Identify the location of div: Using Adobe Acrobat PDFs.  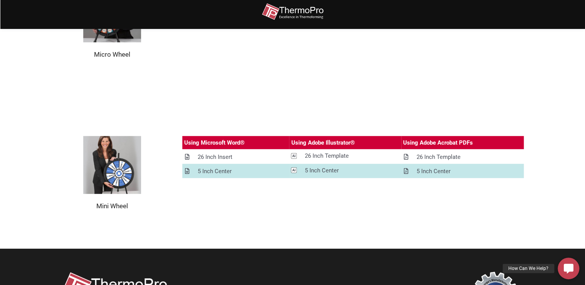
(438, 143).